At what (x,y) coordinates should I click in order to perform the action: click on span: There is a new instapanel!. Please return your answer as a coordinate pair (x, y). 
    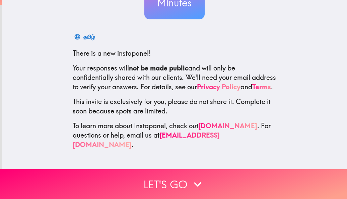
    Looking at the image, I should click on (112, 53).